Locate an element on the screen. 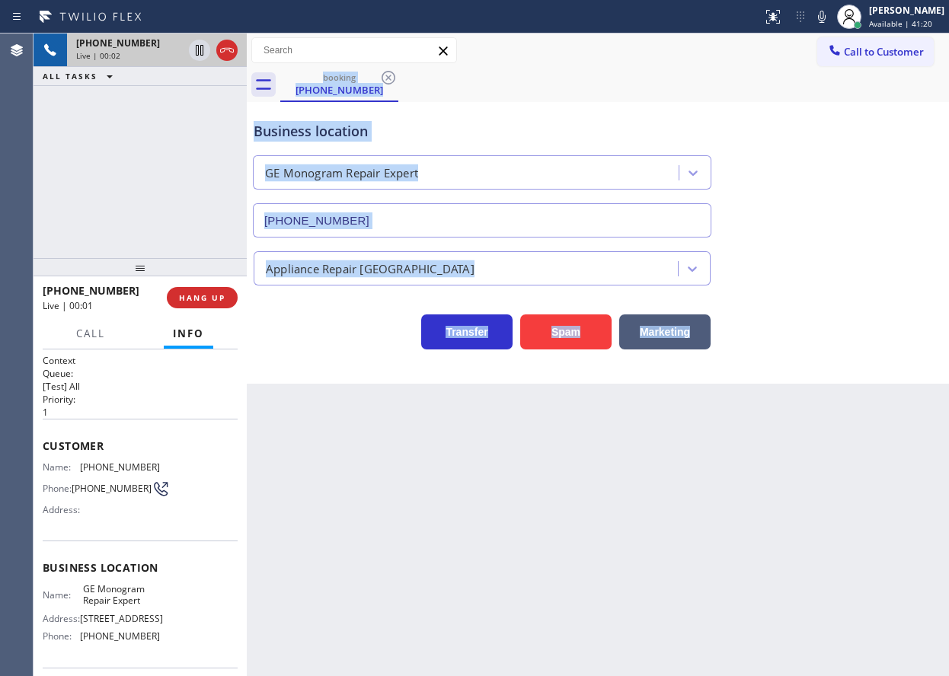 The height and width of the screenshot is (676, 949). button: Hold Customer is located at coordinates (199, 50).